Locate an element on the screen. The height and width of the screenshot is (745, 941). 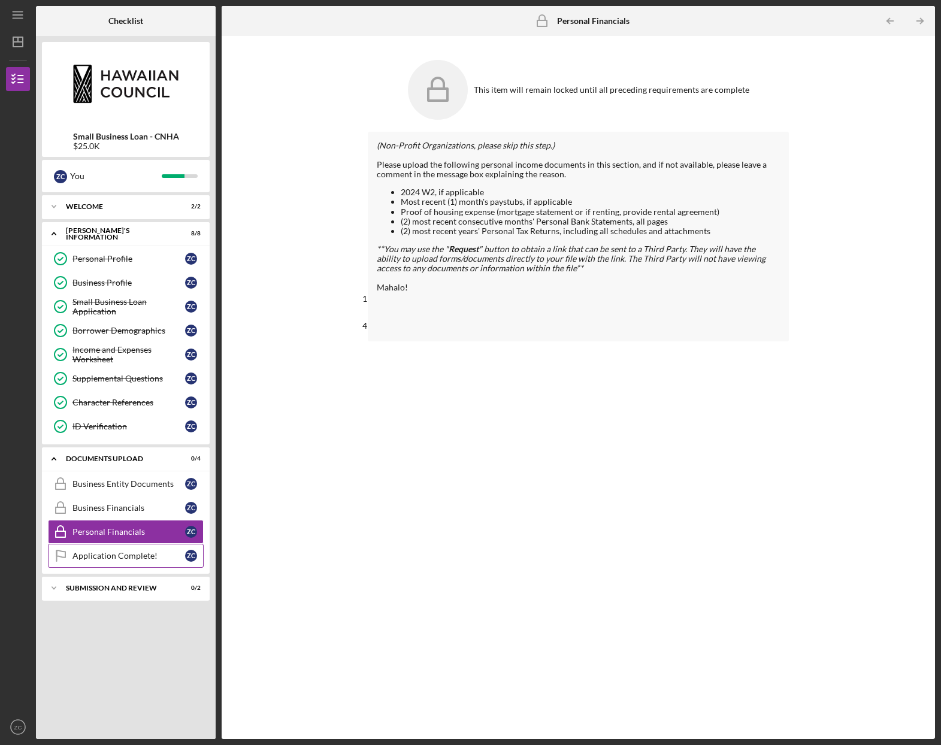
img: Product logo is located at coordinates (126, 84).